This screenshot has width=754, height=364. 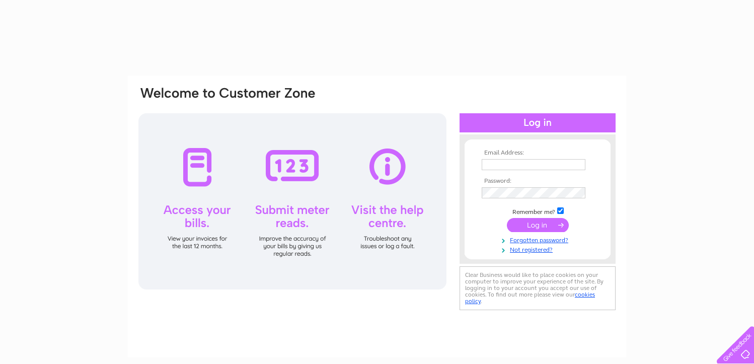 I want to click on input: Submit, so click(x=537, y=225).